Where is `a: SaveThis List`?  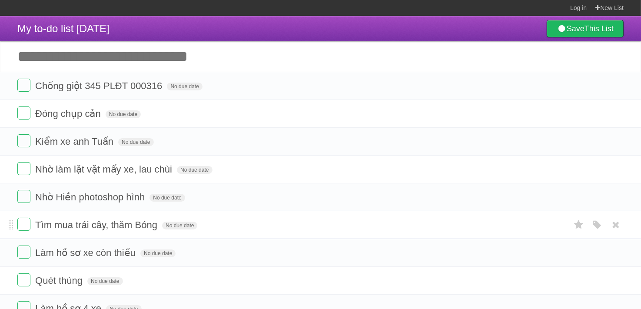
a: SaveThis List is located at coordinates (585, 29).